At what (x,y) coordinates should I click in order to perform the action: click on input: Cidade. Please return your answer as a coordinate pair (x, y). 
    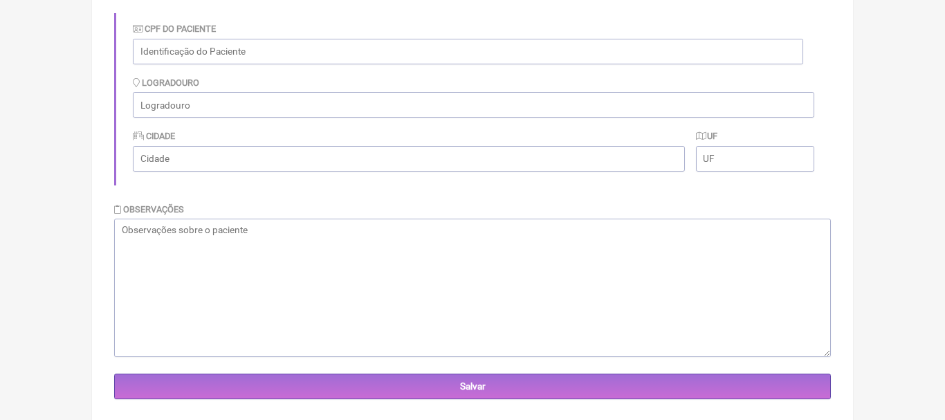
    Looking at the image, I should click on (409, 158).